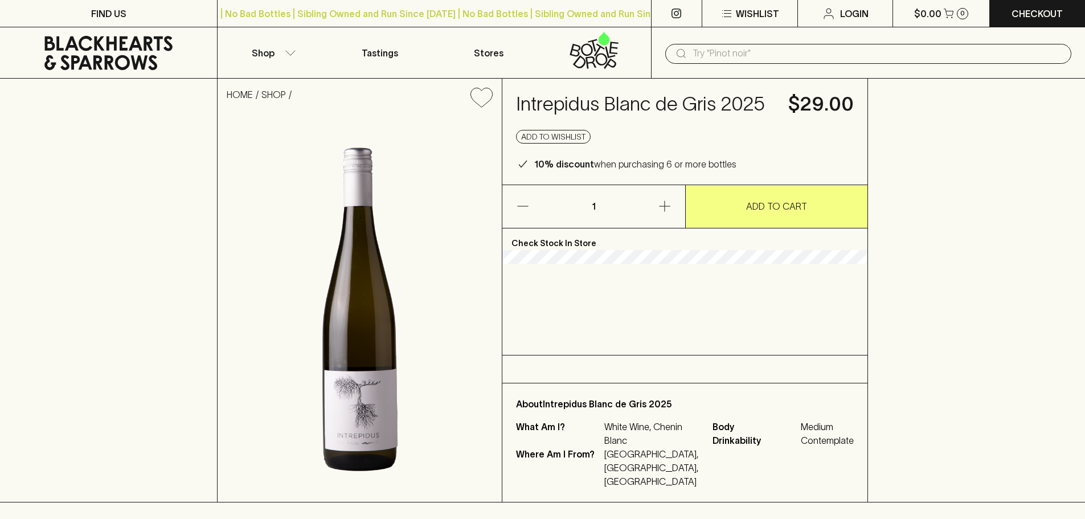  I want to click on p: Check Stock In Store, so click(684, 239).